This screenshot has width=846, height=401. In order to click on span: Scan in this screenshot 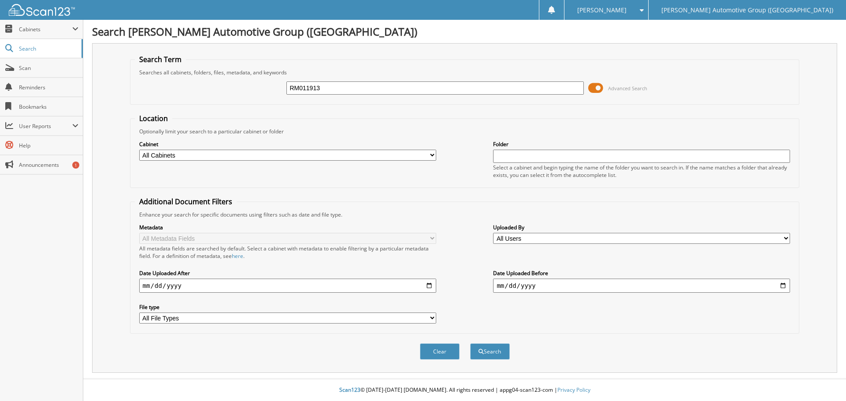, I will do `click(48, 68)`.